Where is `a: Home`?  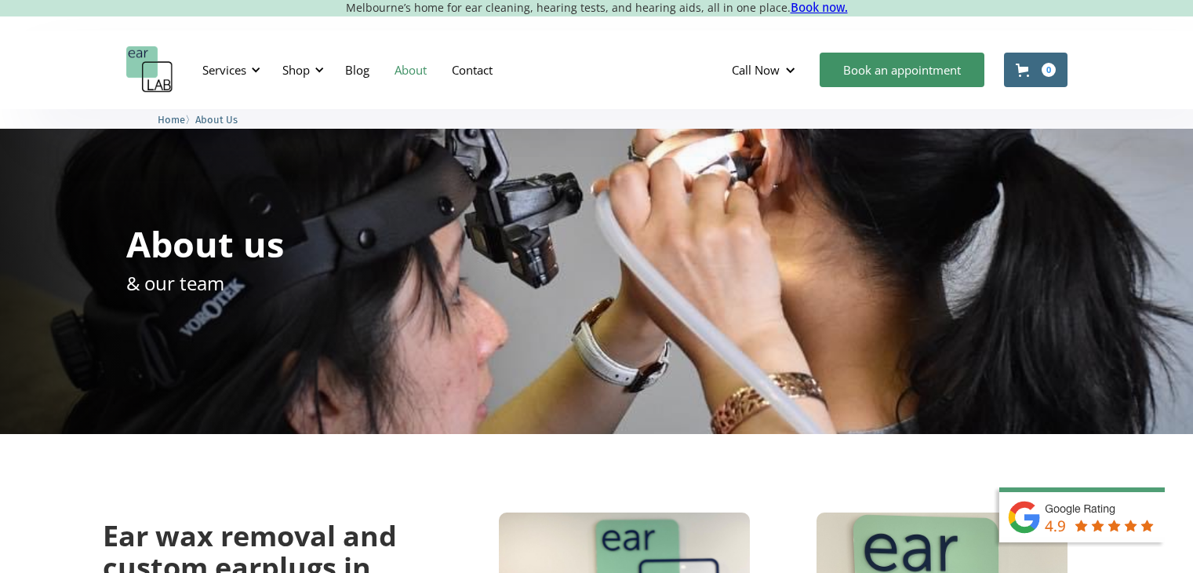
a: Home is located at coordinates (171, 118).